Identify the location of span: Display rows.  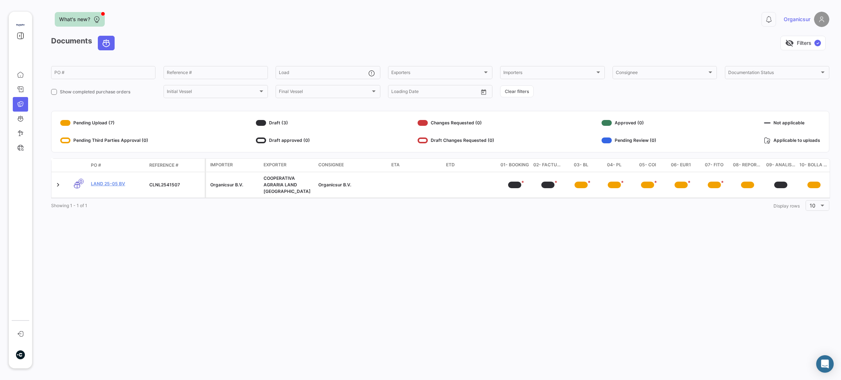
(786, 206).